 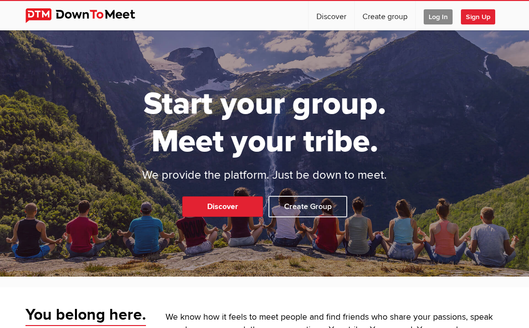 I want to click on a: Create Group, so click(x=308, y=207).